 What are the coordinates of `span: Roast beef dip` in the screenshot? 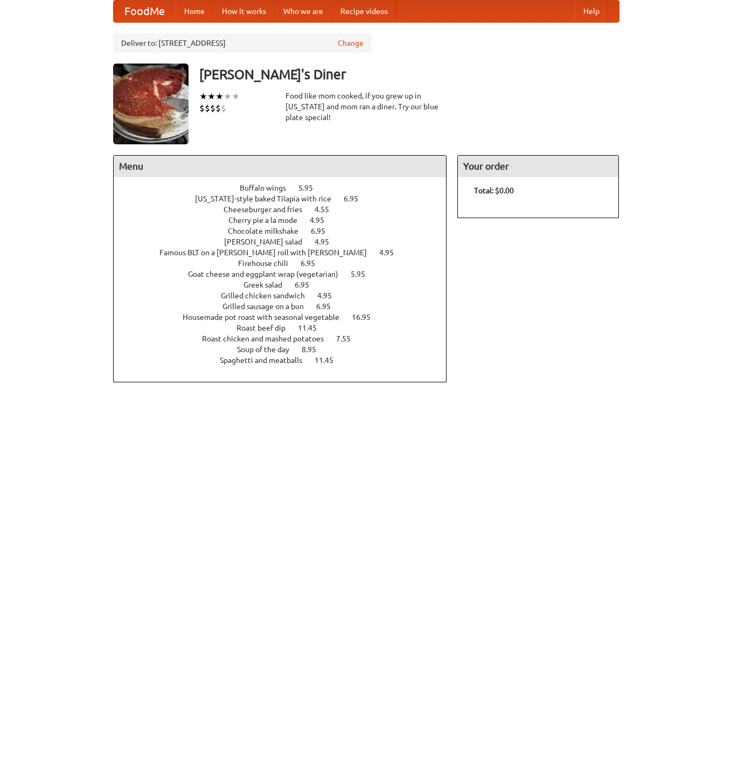 It's located at (266, 328).